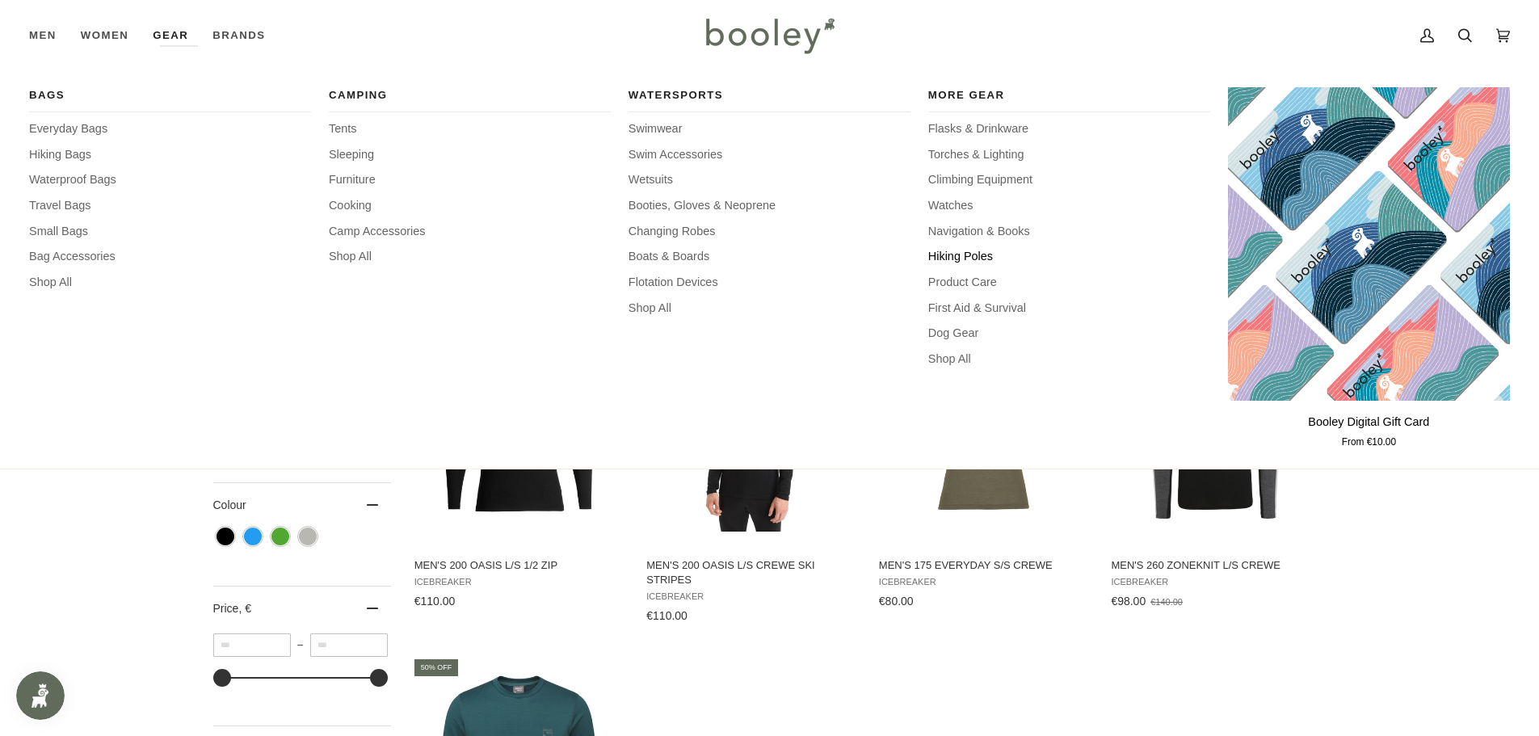  I want to click on input: Maximum value, so click(349, 645).